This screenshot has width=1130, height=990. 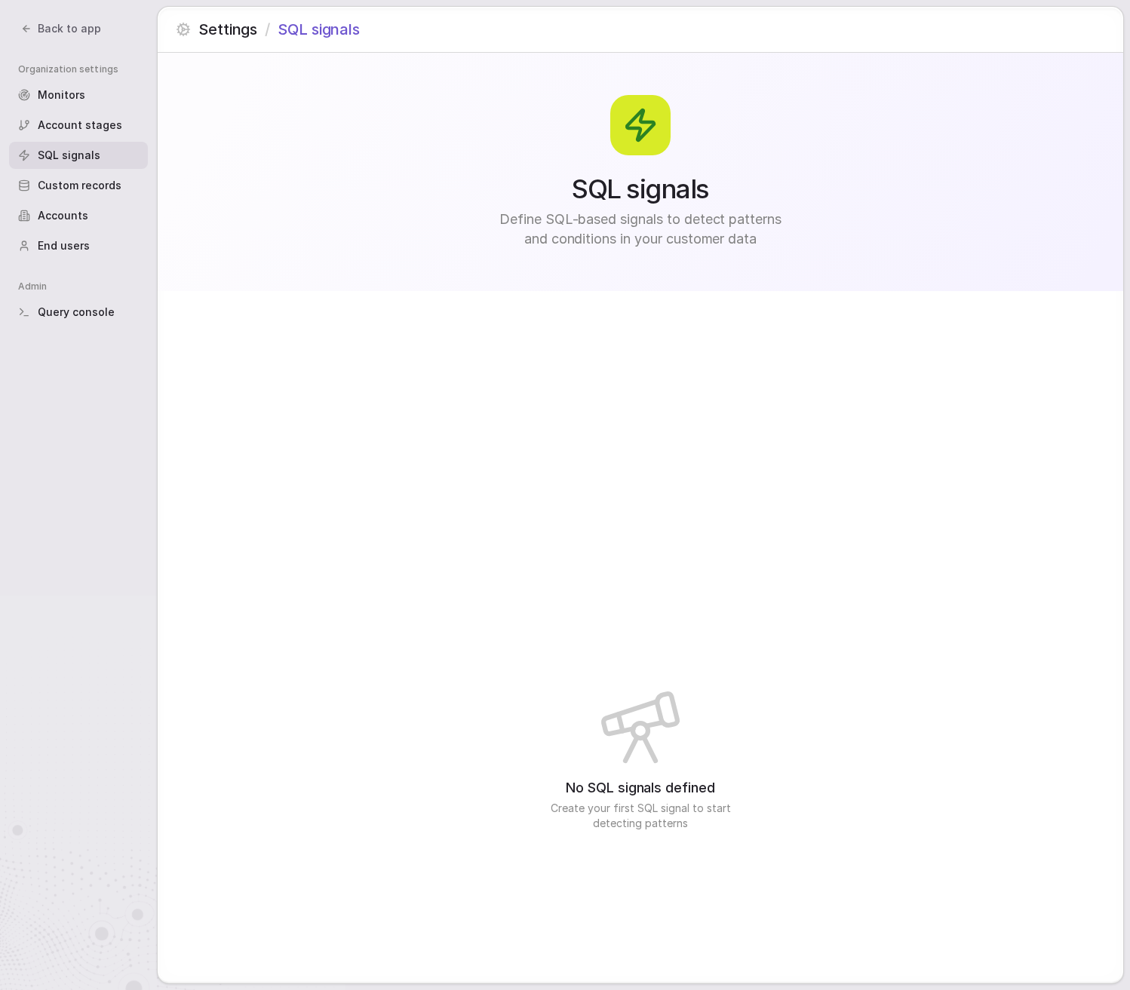 What do you see at coordinates (78, 155) in the screenshot?
I see `a: SQL signals` at bounding box center [78, 155].